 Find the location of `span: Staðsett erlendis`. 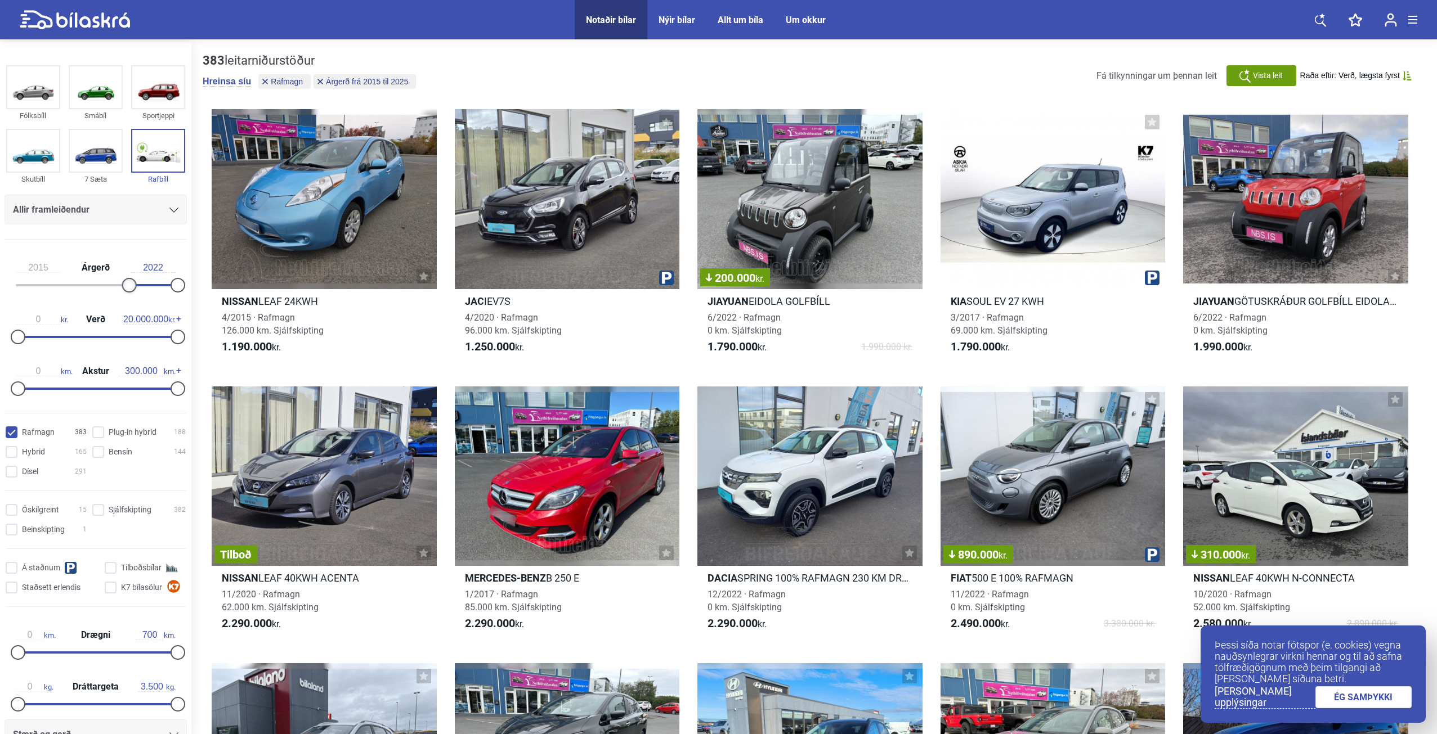

span: Staðsett erlendis is located at coordinates (51, 588).